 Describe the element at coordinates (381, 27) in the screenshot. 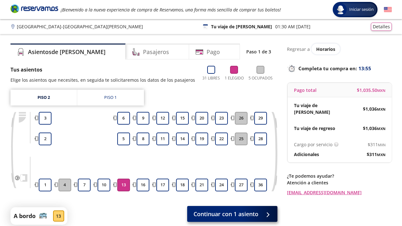

I see `button: Detalles` at that location.